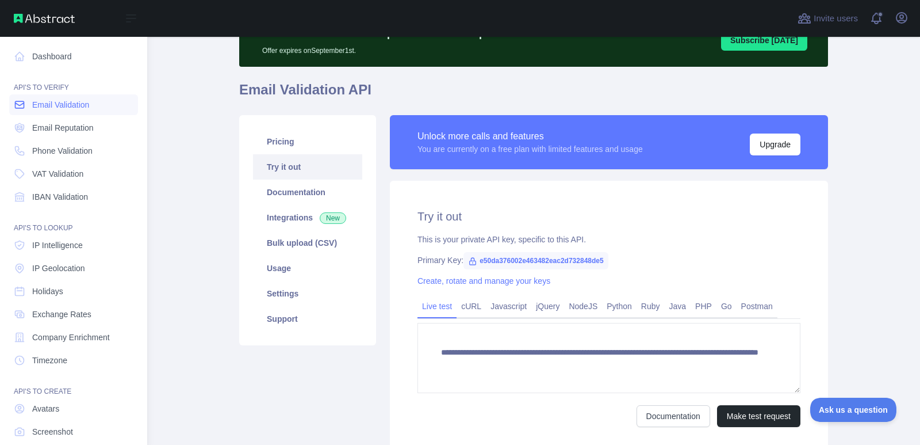  I want to click on a: Ruby, so click(650, 306).